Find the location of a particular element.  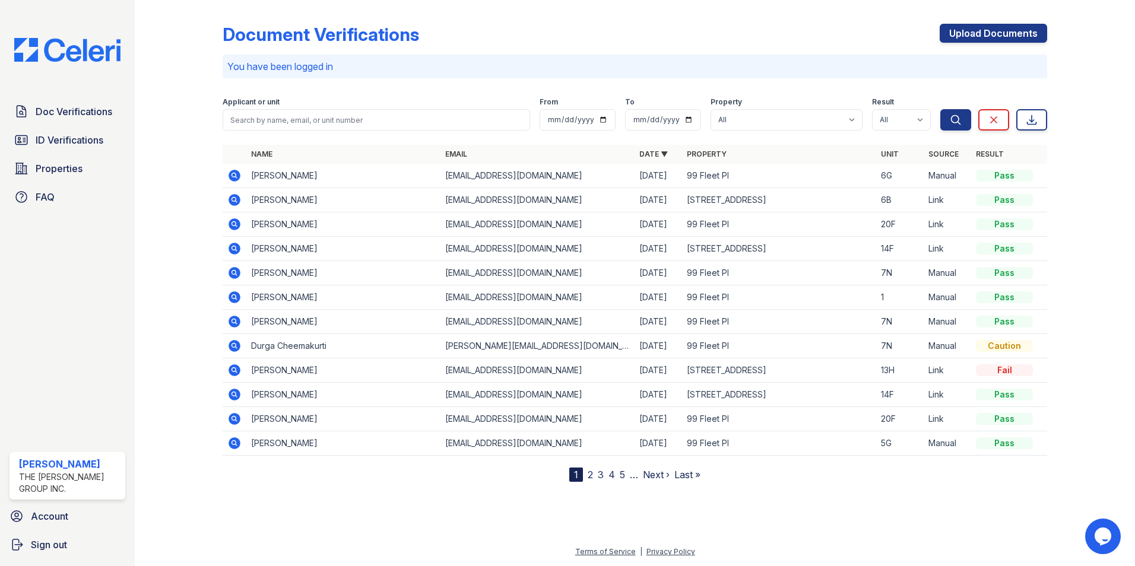

label: Property is located at coordinates (726, 102).